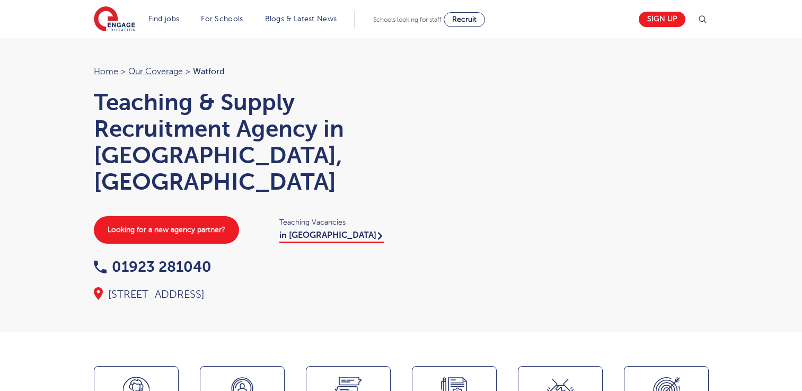 The image size is (802, 391). Describe the element at coordinates (115, 20) in the screenshot. I see `img: Engage Education` at that location.